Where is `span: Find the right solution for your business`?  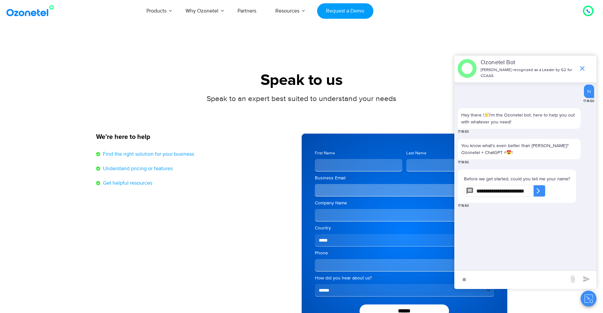 span: Find the right solution for your business is located at coordinates (148, 154).